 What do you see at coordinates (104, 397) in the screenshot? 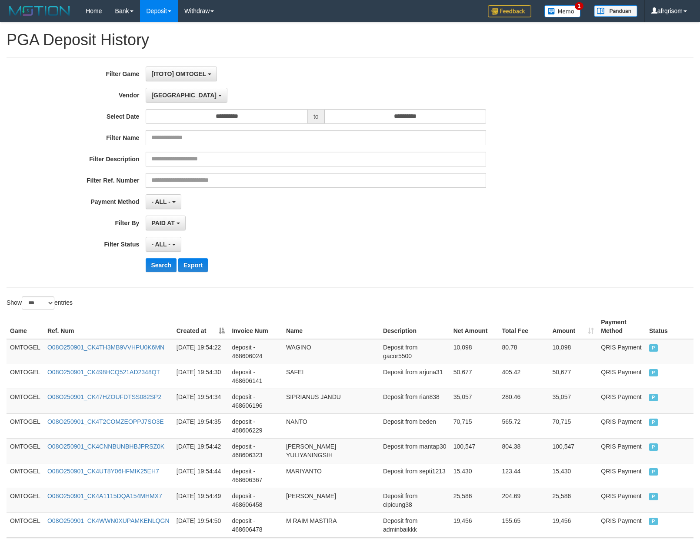
I see `a: O08O250901_CK47HZOUFDTSS082SP2` at bounding box center [104, 397].